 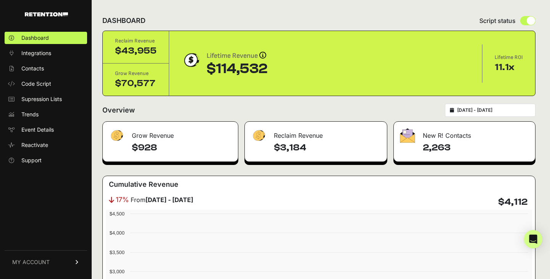 I want to click on a: Dashboard, so click(x=46, y=38).